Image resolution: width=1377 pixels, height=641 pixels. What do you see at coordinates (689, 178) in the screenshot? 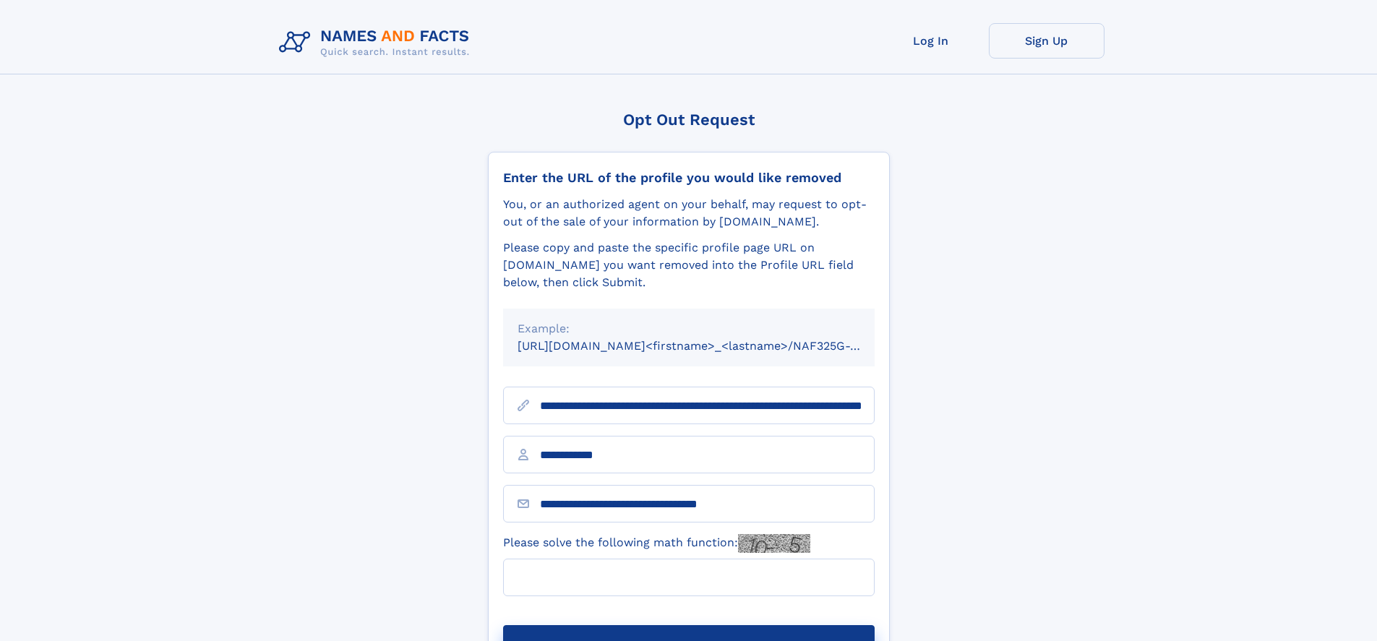
I see `div: Enter the URL of the profile you would like removed` at bounding box center [689, 178].